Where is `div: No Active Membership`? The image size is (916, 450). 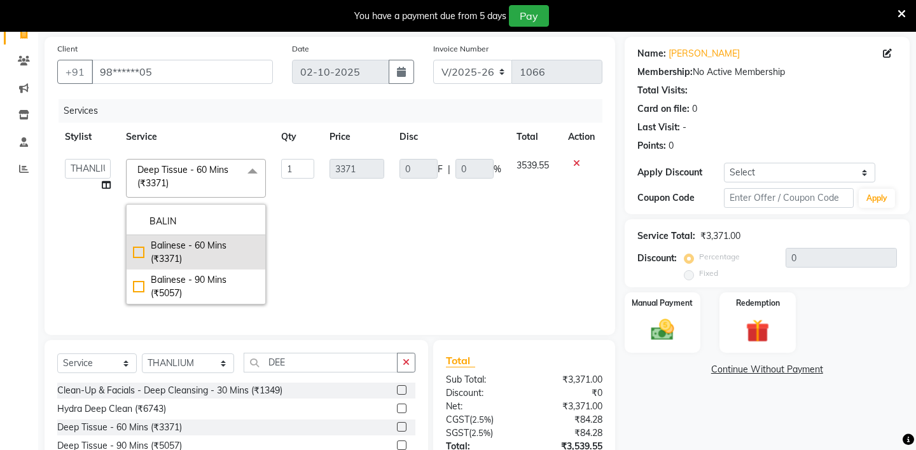 div: No Active Membership is located at coordinates (767, 72).